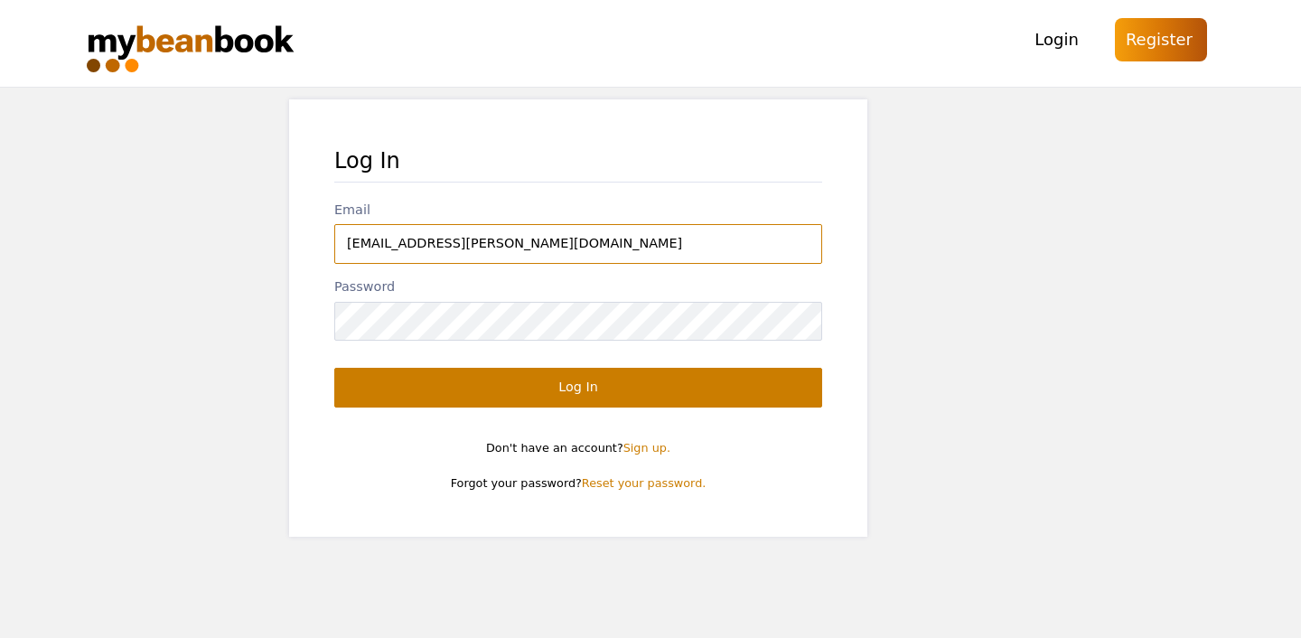 Image resolution: width=1301 pixels, height=638 pixels. Describe the element at coordinates (1058, 40) in the screenshot. I see `button: Login` at that location.